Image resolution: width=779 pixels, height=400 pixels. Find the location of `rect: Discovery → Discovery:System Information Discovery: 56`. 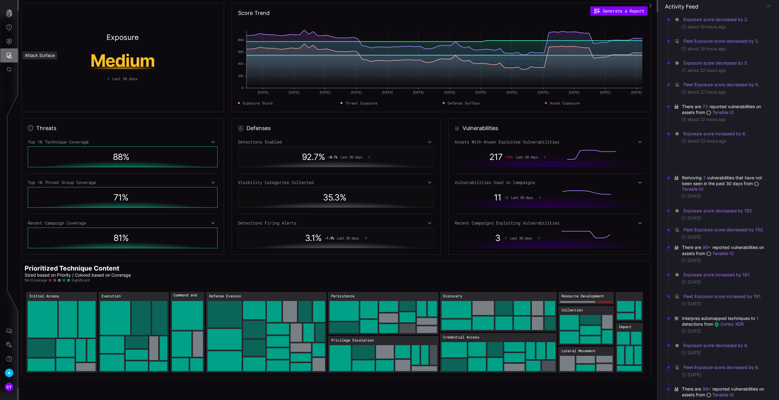

rect: Discovery → Discovery:System Information Discovery: 56 is located at coordinates (456, 309).